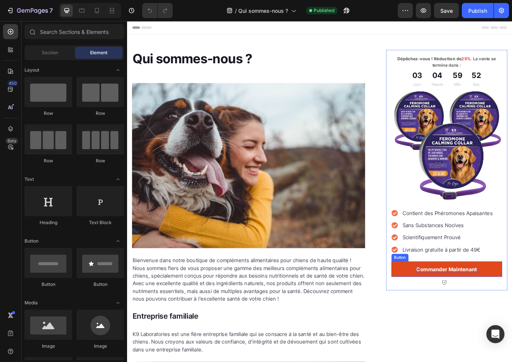 The height and width of the screenshot is (362, 512). Describe the element at coordinates (143, 170) in the screenshot. I see `img: gempages_519290701213598926-99b259f0-393a-49a1-8e7a-4a6de60dcd36.jpg` at that location.